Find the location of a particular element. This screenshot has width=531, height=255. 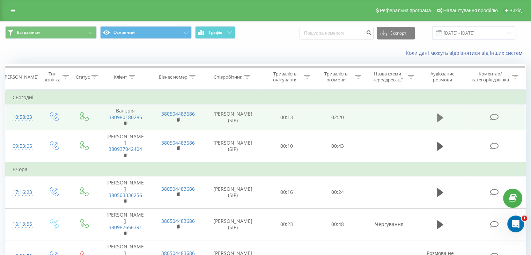

div: Клієнт is located at coordinates (121, 77).